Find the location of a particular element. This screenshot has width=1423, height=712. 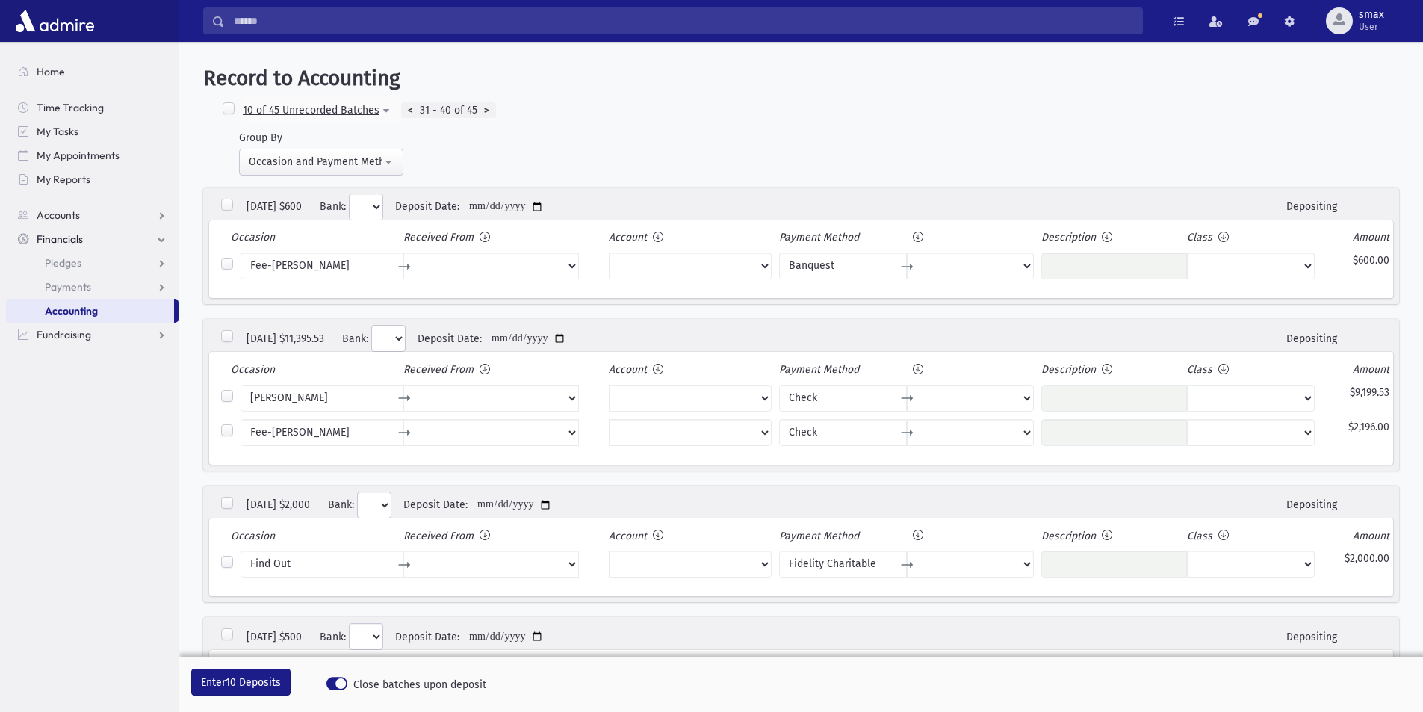

td: $2,196.00 is located at coordinates (1356, 433).